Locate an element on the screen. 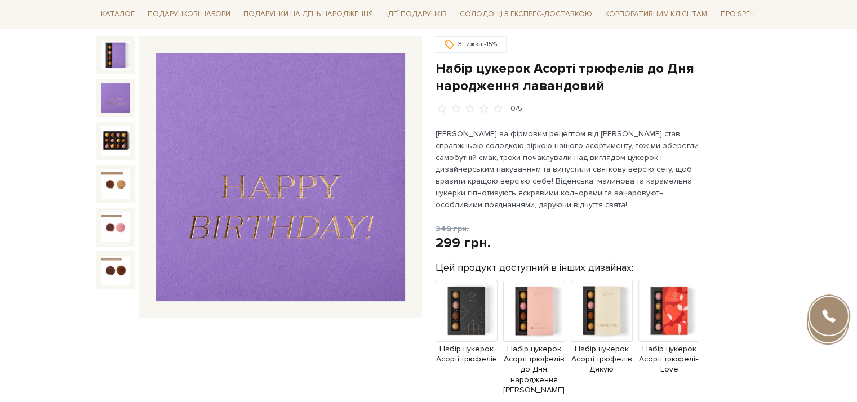 The image size is (857, 402). a: Солодощі з експрес-доставкою is located at coordinates (525, 14).